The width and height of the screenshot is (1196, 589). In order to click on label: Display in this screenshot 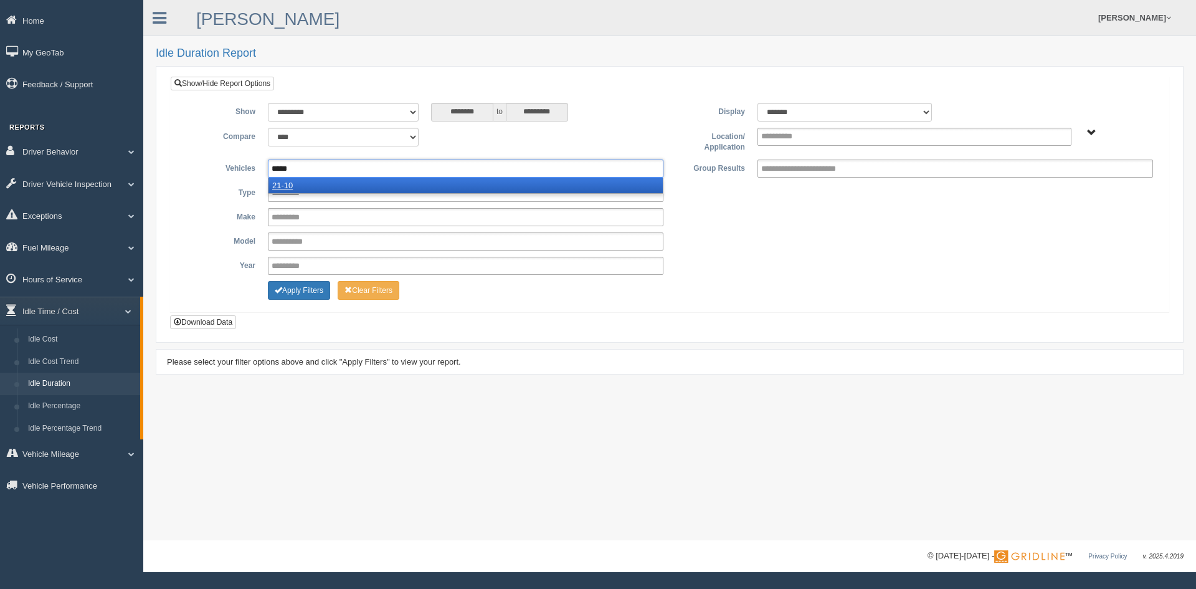, I will do `click(710, 110)`.